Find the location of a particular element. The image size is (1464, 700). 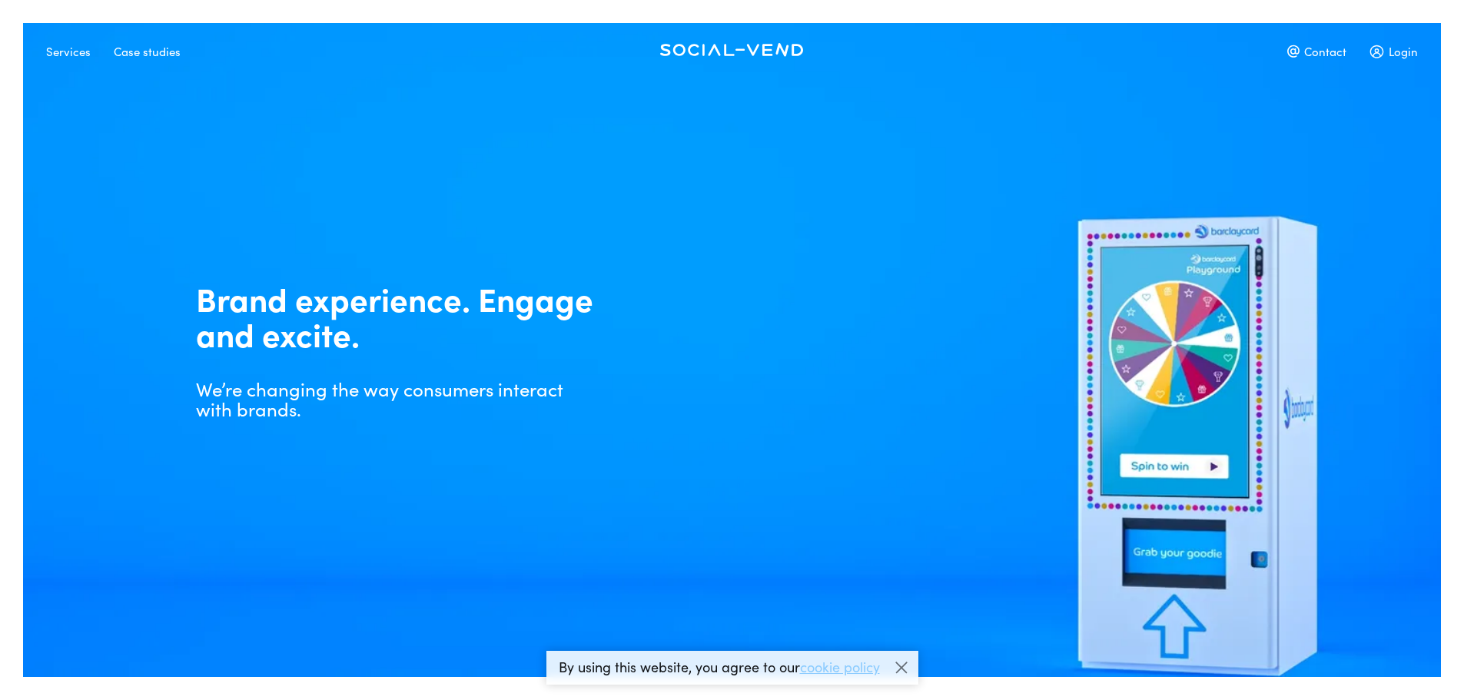

p: By using this website, you agree to our is located at coordinates (720, 667).